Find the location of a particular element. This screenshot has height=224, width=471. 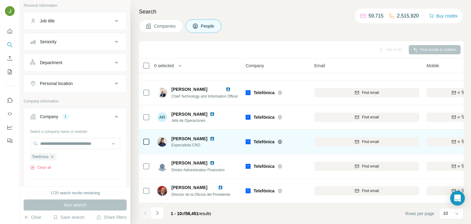

button: Navigate to next page is located at coordinates (157, 213).